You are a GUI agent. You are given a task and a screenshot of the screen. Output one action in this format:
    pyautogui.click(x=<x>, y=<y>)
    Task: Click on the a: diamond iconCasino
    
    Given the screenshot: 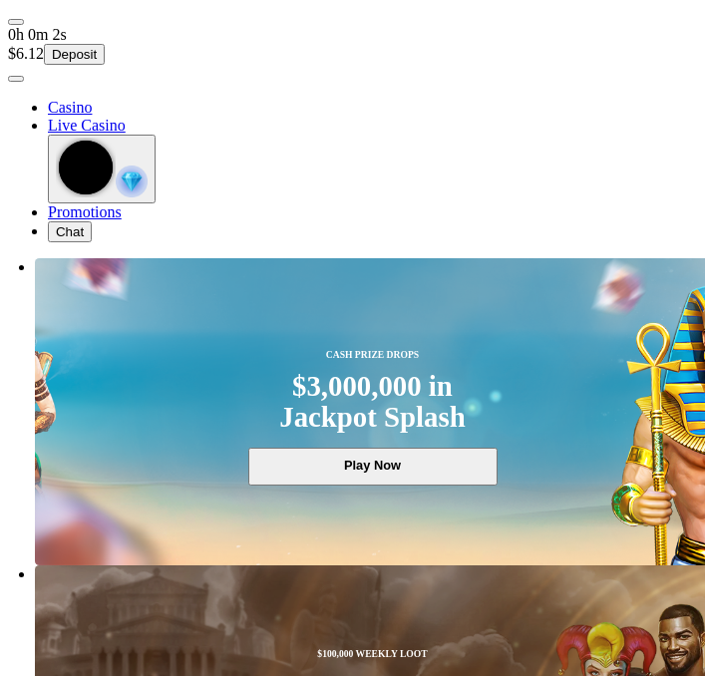 What is the action you would take?
    pyautogui.click(x=70, y=107)
    